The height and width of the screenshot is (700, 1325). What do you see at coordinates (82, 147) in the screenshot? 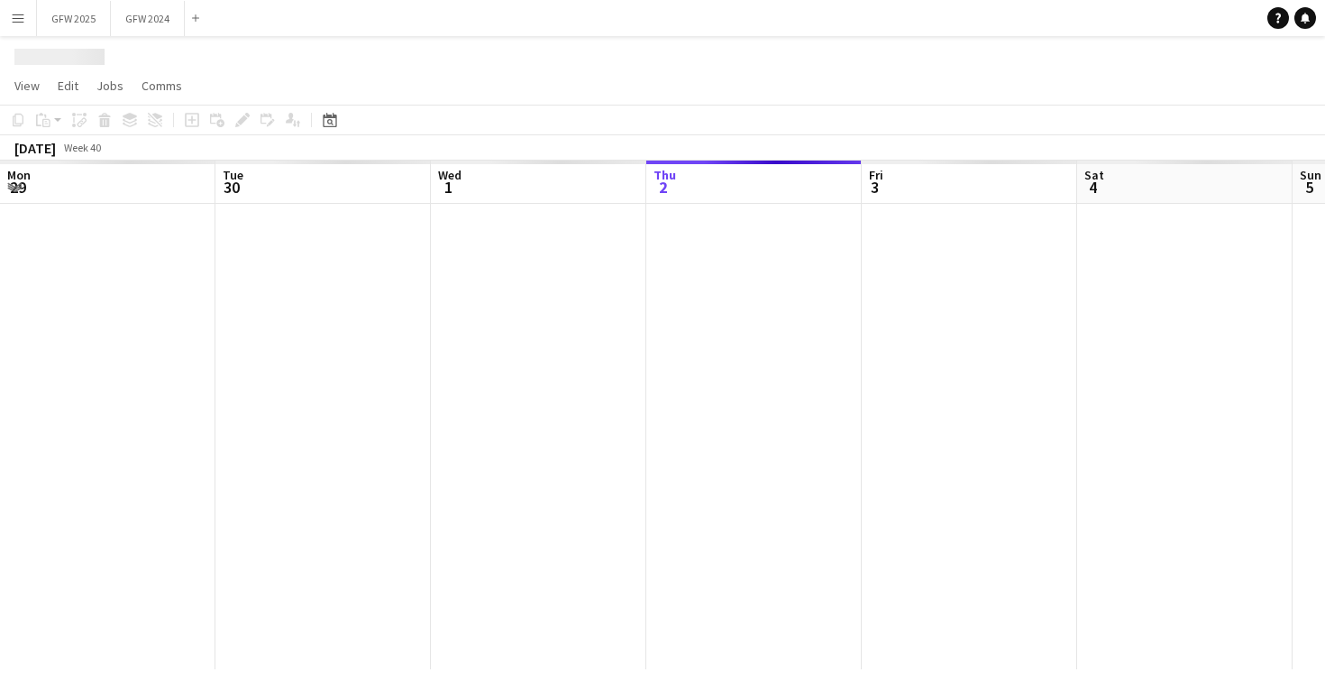
I see `span: Week 40` at bounding box center [82, 147].